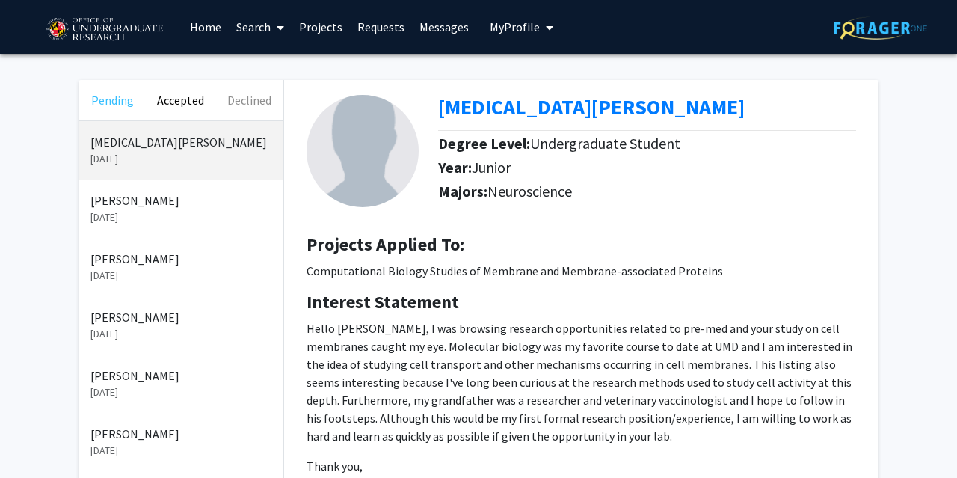  I want to click on p: Thank you,, so click(581, 466).